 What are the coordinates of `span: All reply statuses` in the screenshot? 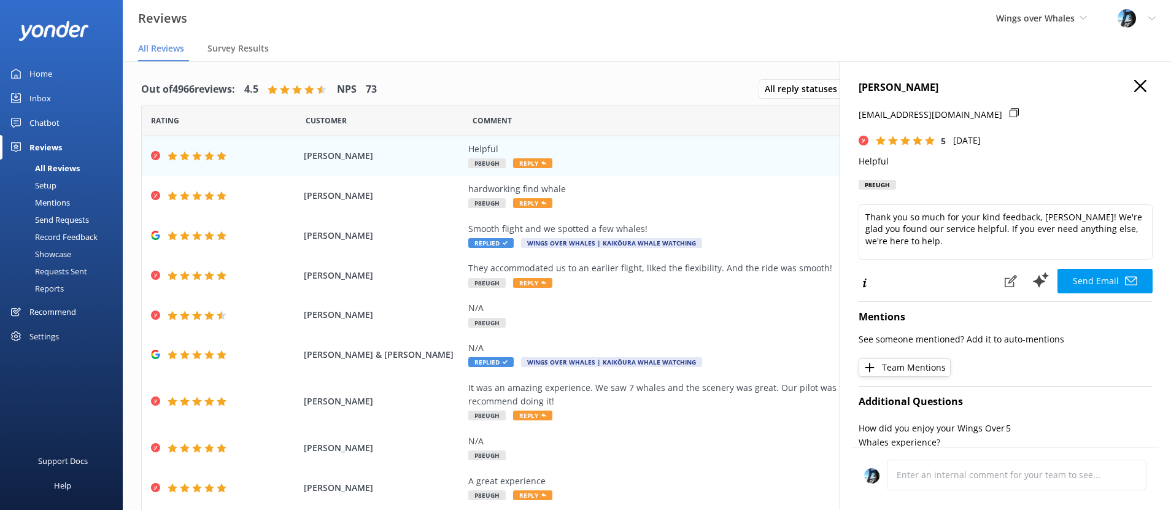 It's located at (805, 89).